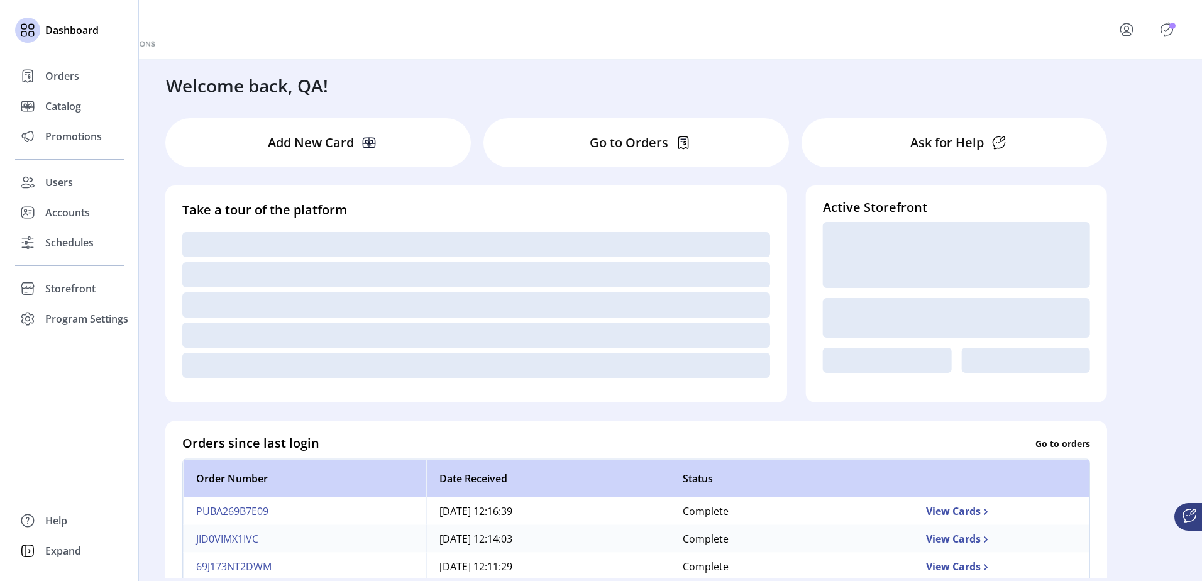  What do you see at coordinates (1129, 30) in the screenshot?
I see `button: menu` at bounding box center [1129, 30].